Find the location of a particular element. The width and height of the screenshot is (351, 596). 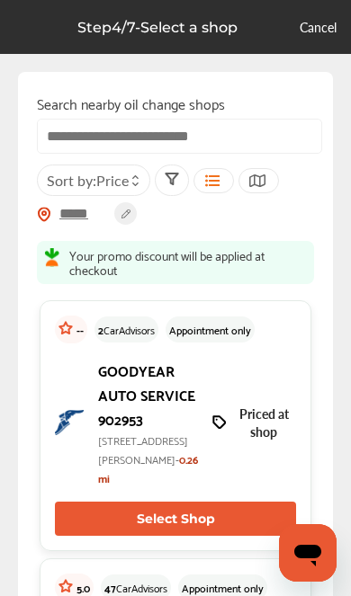

button: Select Shop is located at coordinates (175, 519).